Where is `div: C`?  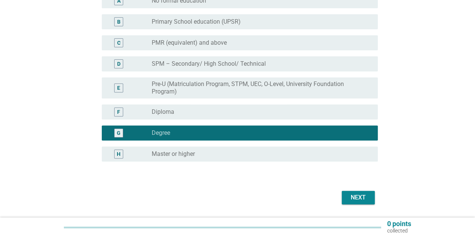 div: C is located at coordinates (119, 43).